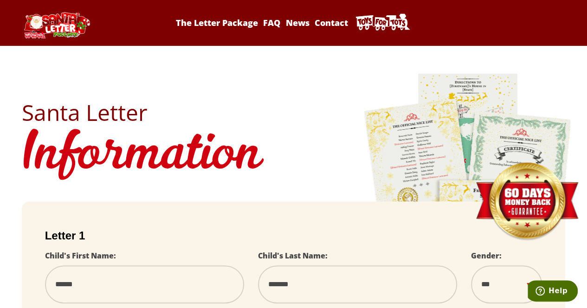  What do you see at coordinates (57, 25) in the screenshot?
I see `img: Santa Letter Logo` at bounding box center [57, 25].